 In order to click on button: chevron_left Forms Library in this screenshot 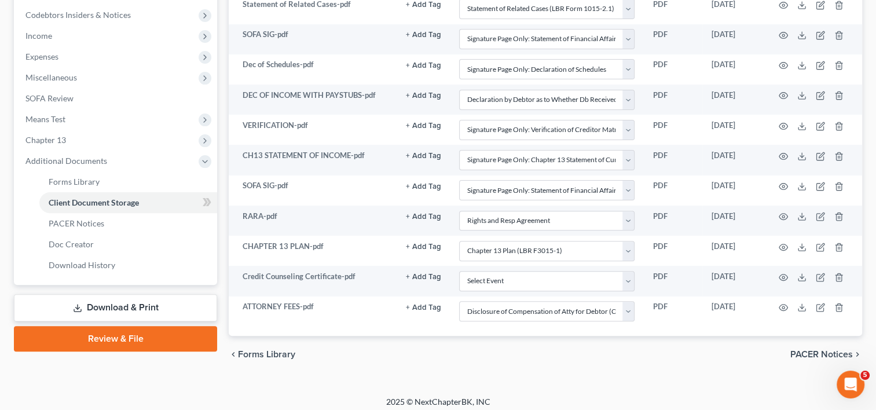, I will do `click(262, 354)`.